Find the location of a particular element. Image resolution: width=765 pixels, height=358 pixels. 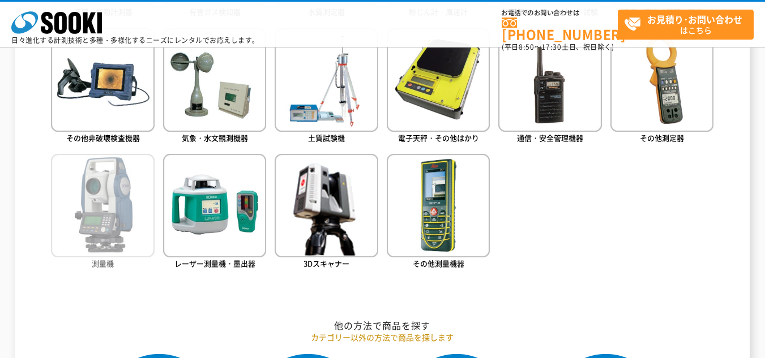

strong: お見積り･お問い合わせ is located at coordinates (695, 19).